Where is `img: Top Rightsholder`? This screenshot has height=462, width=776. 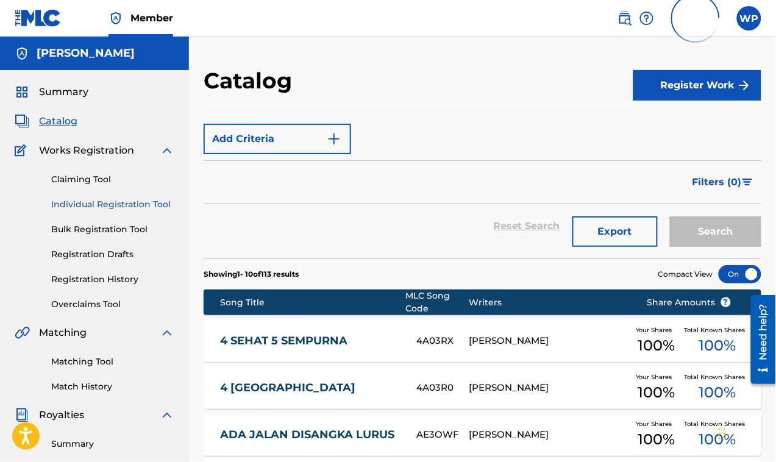
img: Top Rightsholder is located at coordinates (116, 18).